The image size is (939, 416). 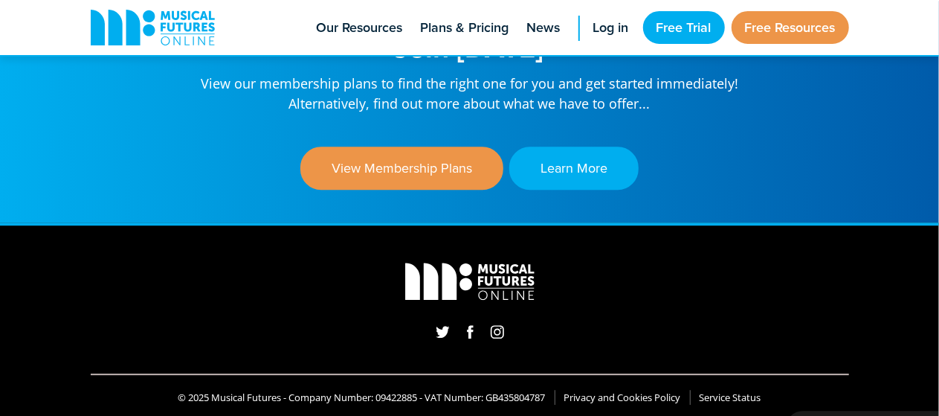 I want to click on li: © 2025 Musical Futures - Company Number: 09422885 - VAT Number: GB435804787, so click(x=362, y=397).